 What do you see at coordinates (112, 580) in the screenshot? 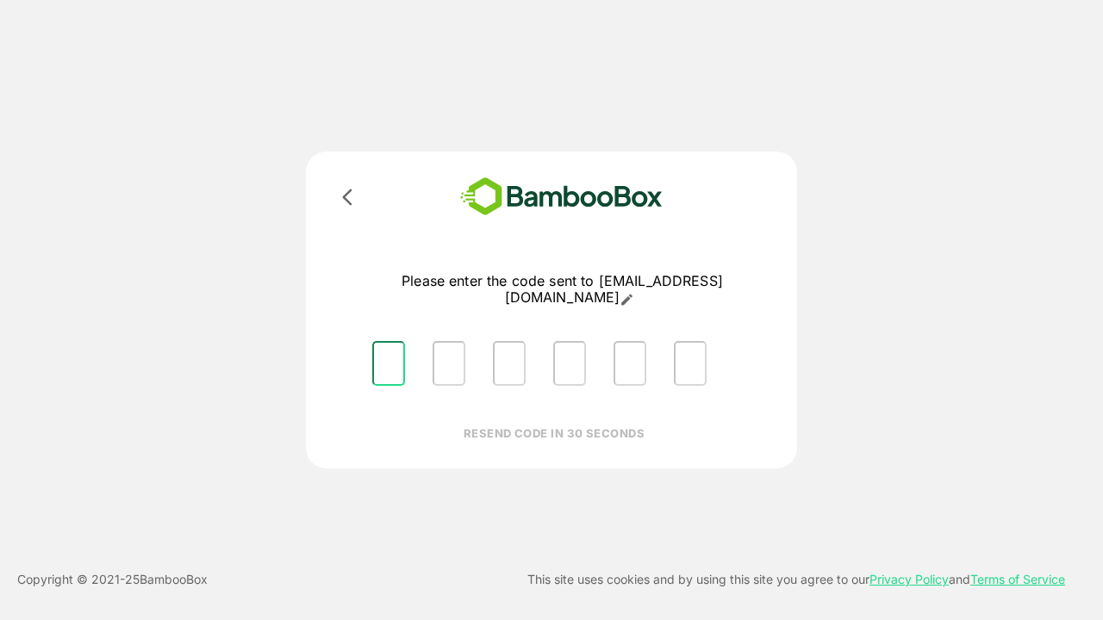
I see `p: Copyright © 2021- 25 BambooBox` at bounding box center [112, 580].